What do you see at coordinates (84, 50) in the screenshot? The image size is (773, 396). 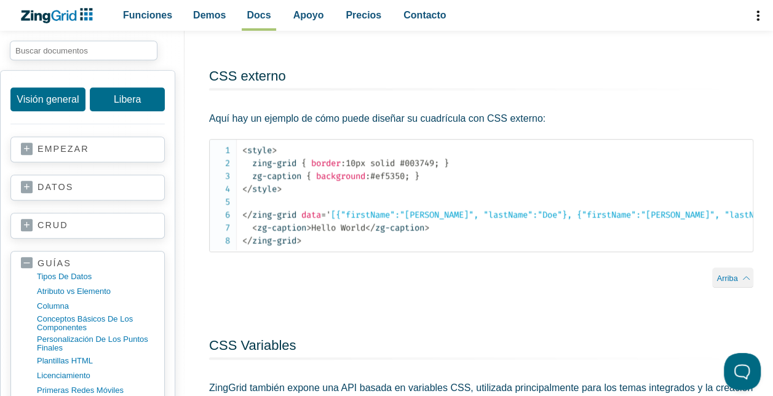 I see `input: Entrada de búsqueda` at bounding box center [84, 50].